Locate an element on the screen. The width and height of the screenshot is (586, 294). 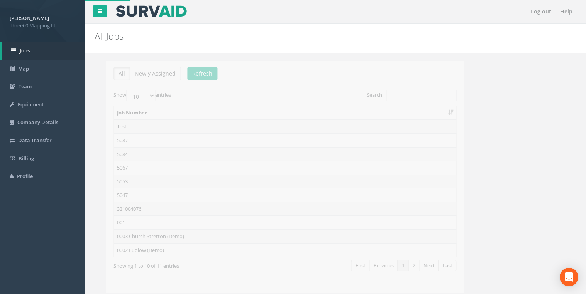
td: Test is located at coordinates (274, 127).